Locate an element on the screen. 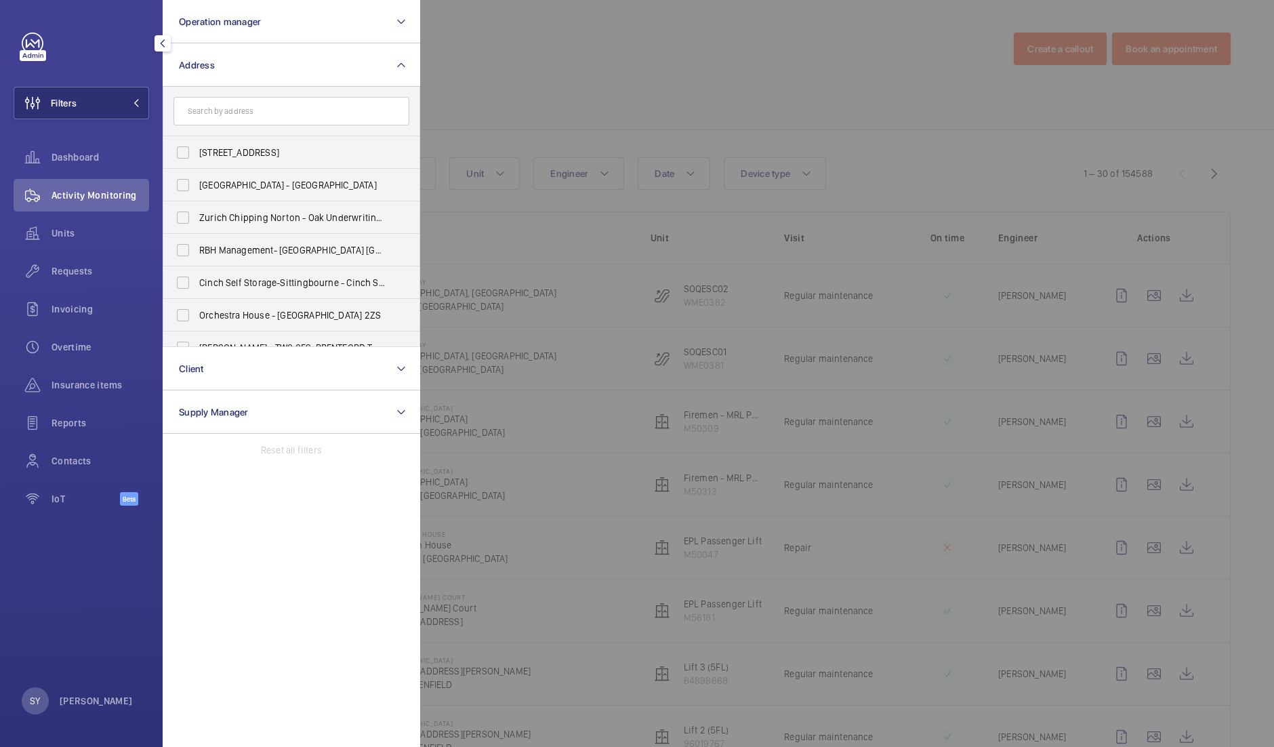 The width and height of the screenshot is (1274, 747). span: Dashboard is located at coordinates (100, 157).